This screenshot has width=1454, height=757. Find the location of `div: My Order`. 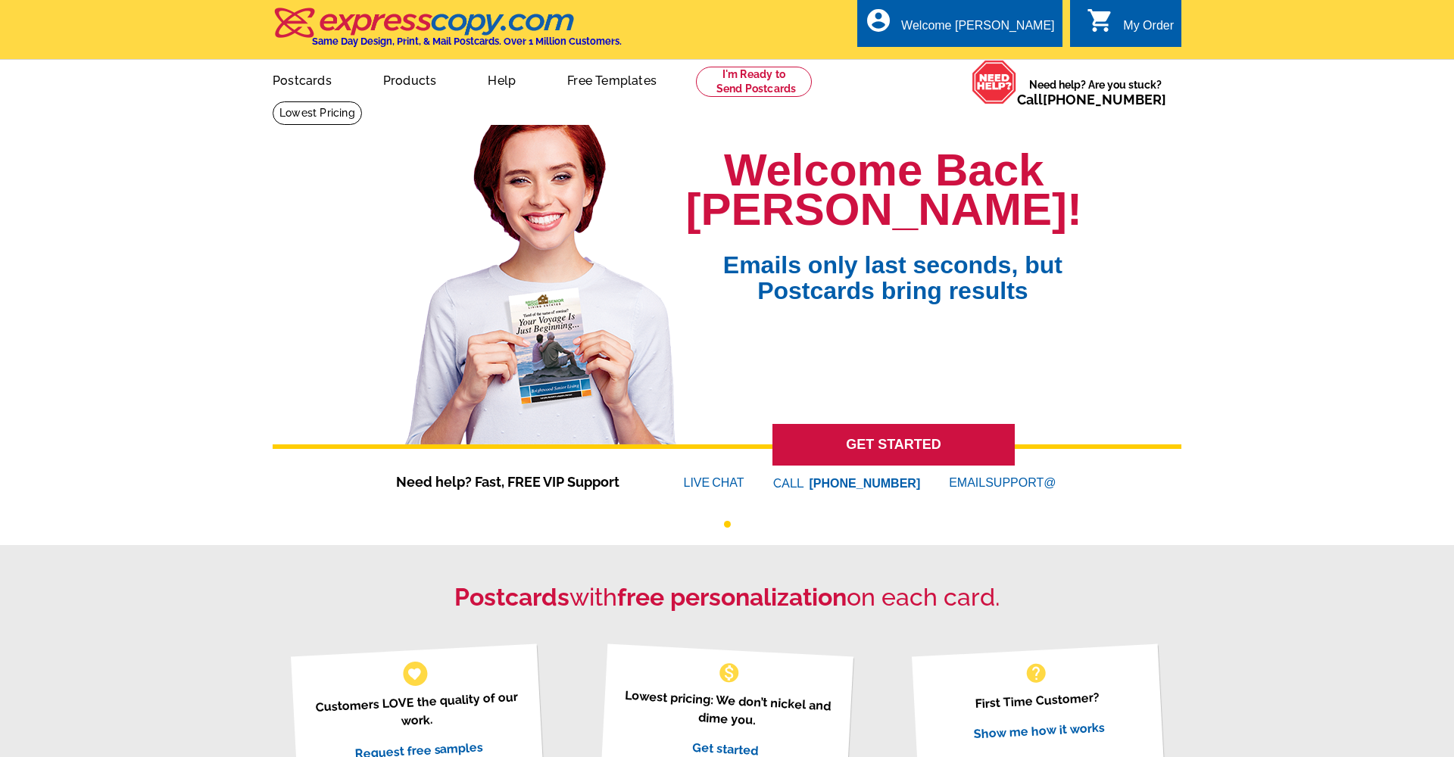

div: My Order is located at coordinates (1148, 30).